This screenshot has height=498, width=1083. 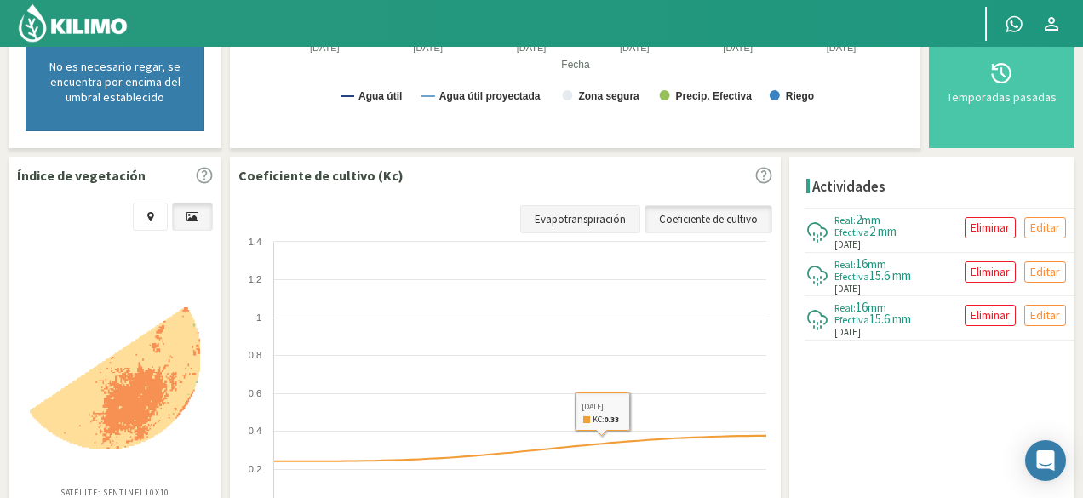 What do you see at coordinates (259, 318) in the screenshot?
I see `text: 1` at bounding box center [259, 318].